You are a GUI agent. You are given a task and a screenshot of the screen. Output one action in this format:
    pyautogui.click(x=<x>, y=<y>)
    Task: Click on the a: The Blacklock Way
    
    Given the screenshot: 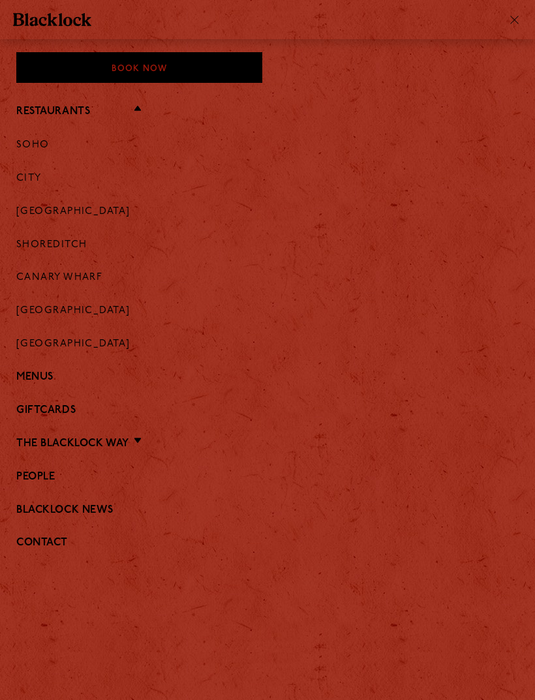 What is the action you would take?
    pyautogui.click(x=72, y=444)
    